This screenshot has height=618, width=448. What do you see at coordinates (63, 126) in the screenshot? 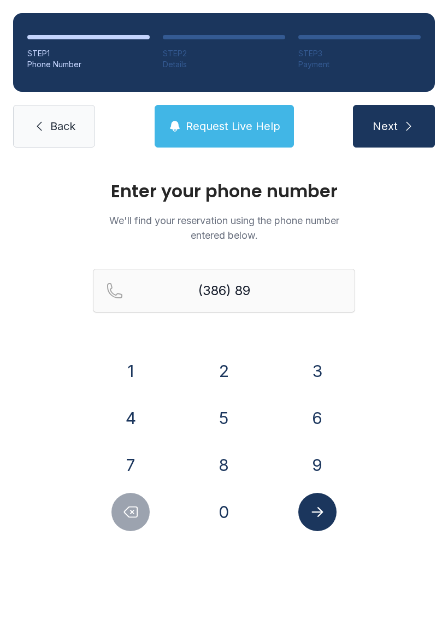
I see `span: Back` at bounding box center [63, 126].